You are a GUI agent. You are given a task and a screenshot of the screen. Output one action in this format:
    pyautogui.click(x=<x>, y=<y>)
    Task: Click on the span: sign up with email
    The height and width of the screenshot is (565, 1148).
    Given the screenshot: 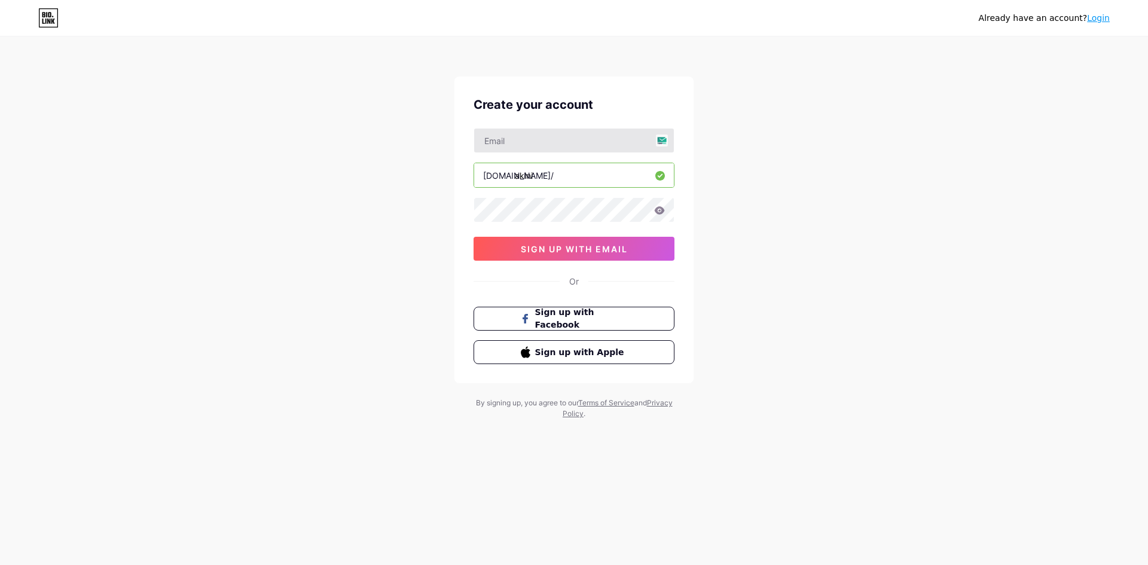 What is the action you would take?
    pyautogui.click(x=574, y=249)
    